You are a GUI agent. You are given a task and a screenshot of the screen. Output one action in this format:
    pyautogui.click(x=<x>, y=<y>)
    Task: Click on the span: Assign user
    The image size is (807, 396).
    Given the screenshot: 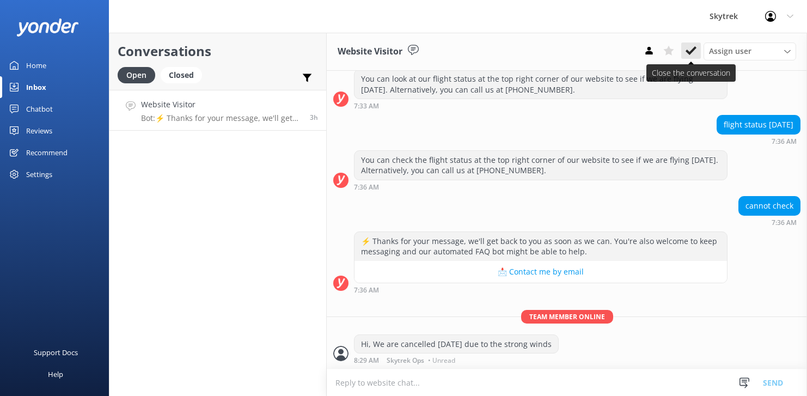 What is the action you would take?
    pyautogui.click(x=730, y=51)
    